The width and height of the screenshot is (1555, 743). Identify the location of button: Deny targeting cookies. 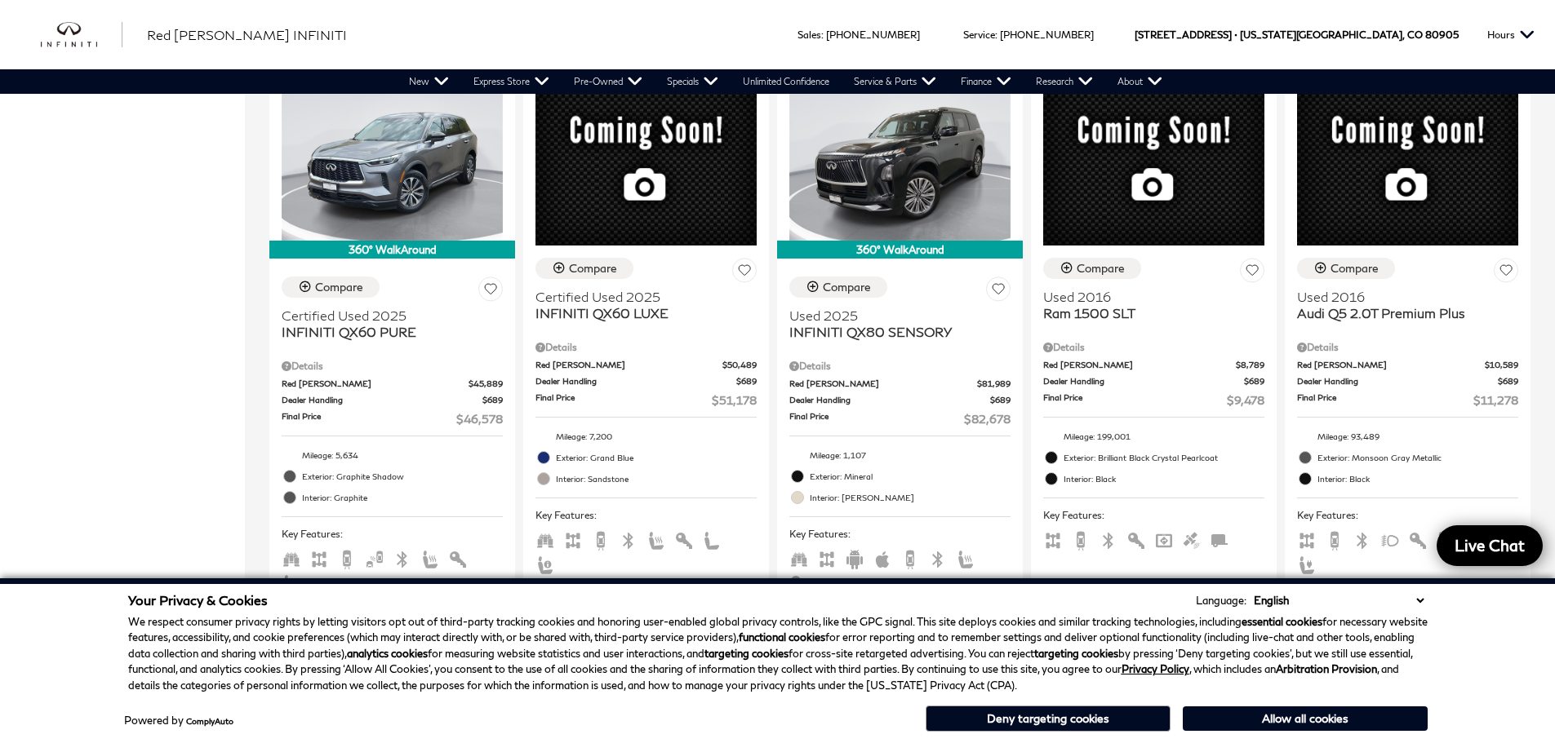
(1048, 719).